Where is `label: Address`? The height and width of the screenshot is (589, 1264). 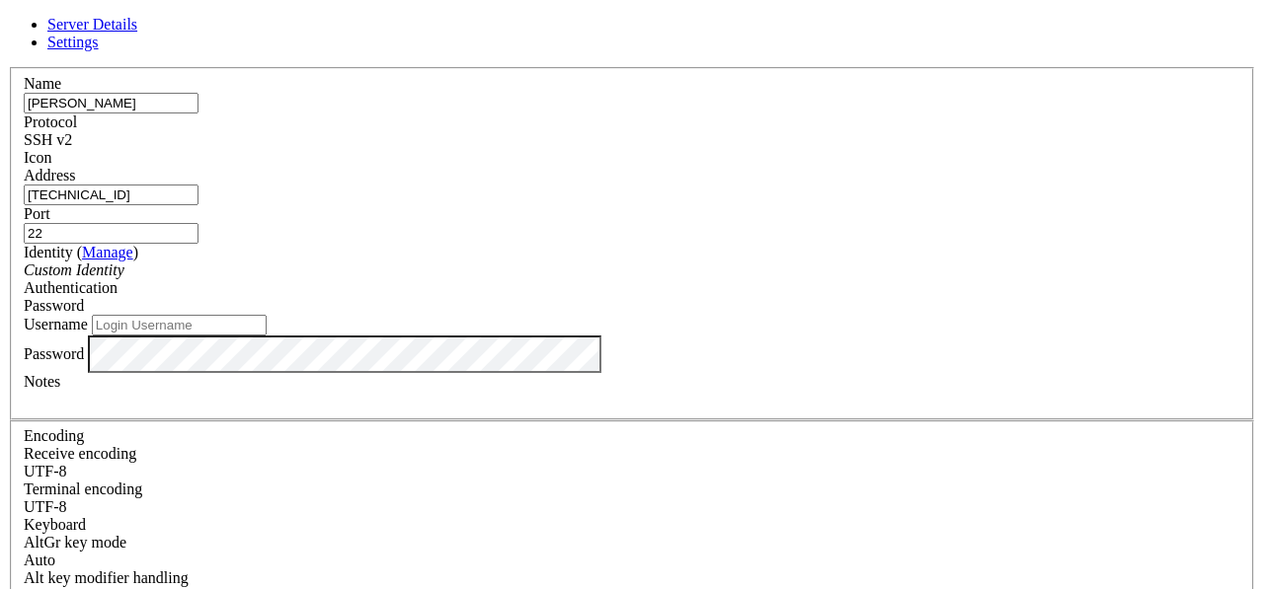
label: Address is located at coordinates (49, 175).